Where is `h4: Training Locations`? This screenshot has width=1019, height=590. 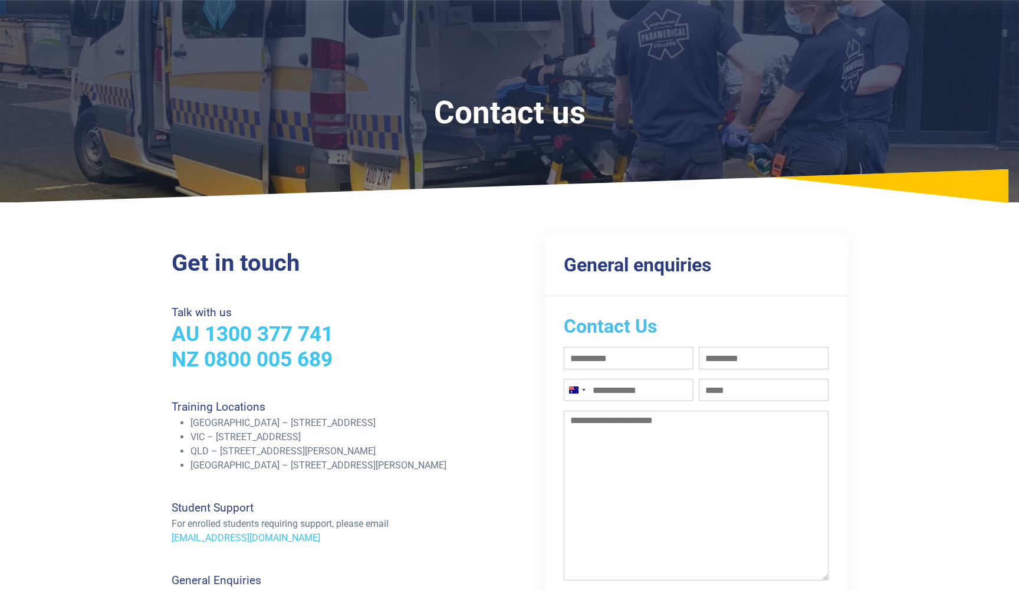
h4: Training Locations is located at coordinates (337, 406).